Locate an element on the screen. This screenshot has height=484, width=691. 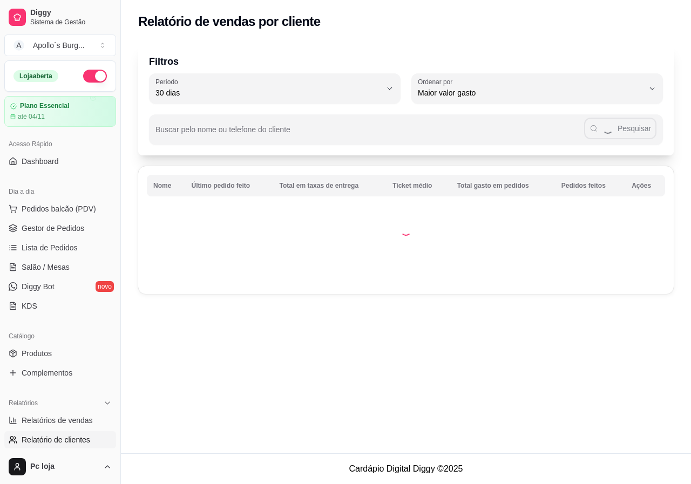
button: Select a team is located at coordinates (60, 45).